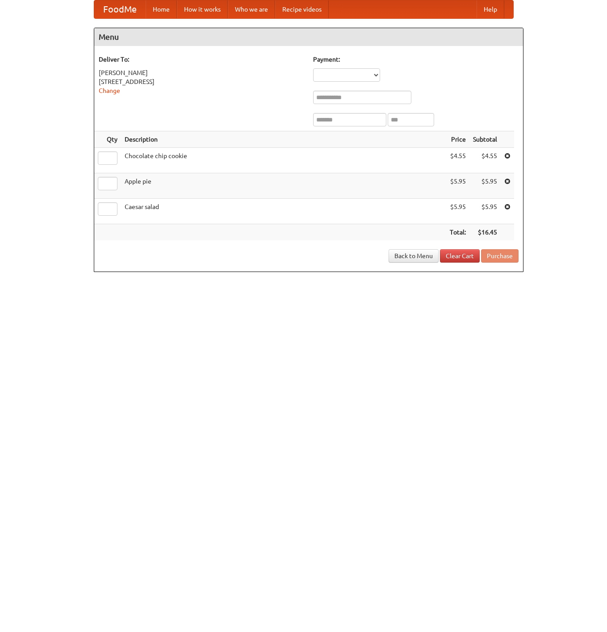  I want to click on th: Total:, so click(458, 232).